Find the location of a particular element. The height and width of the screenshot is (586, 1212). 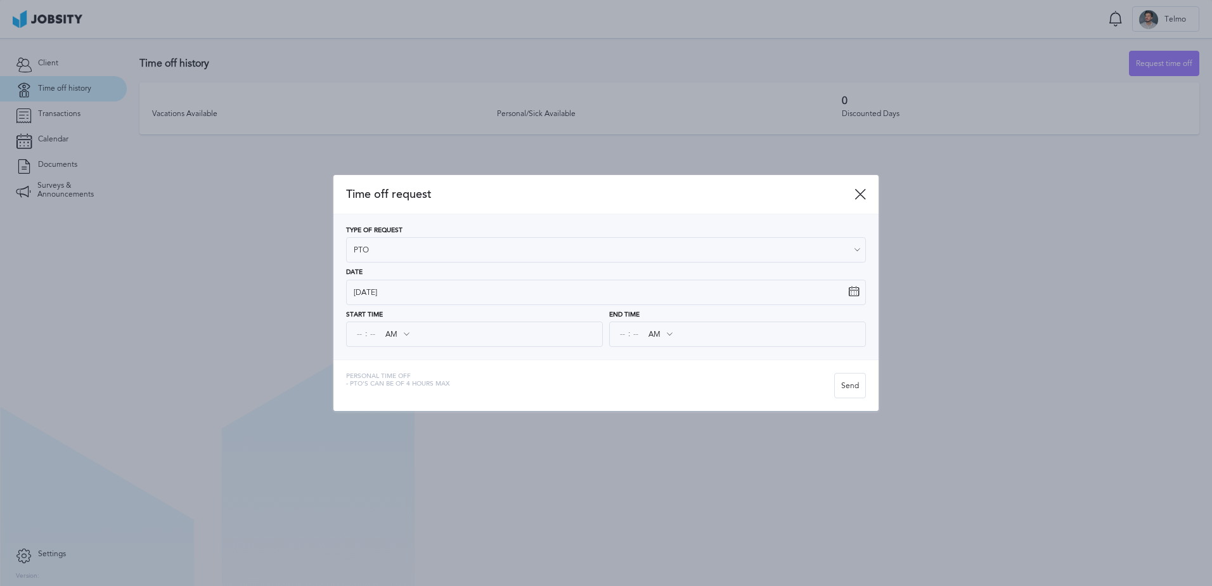

span: End Time is located at coordinates (624, 315).